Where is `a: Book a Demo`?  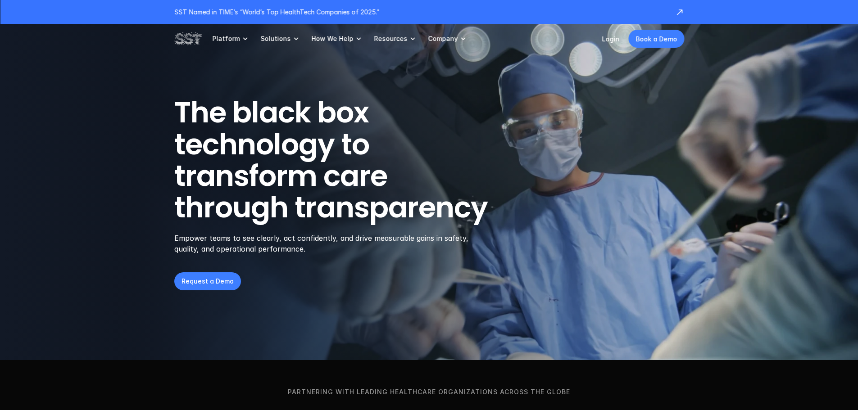 a: Book a Demo is located at coordinates (656, 39).